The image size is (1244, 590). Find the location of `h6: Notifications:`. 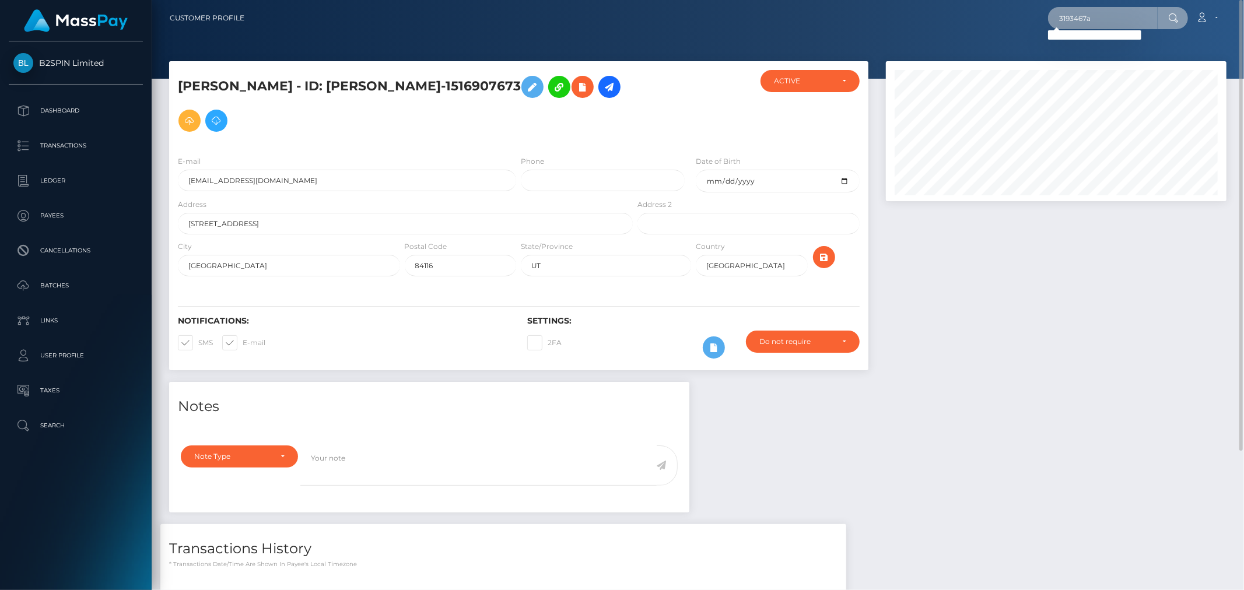

h6: Notifications: is located at coordinates (343, 321).